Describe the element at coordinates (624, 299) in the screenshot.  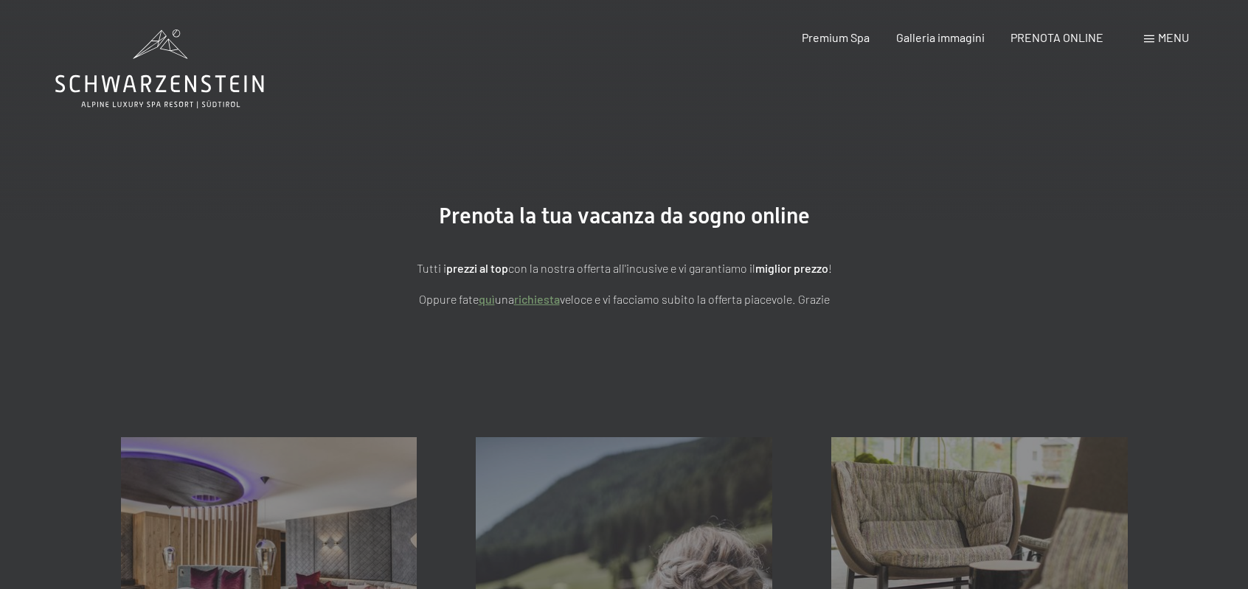
I see `p: Oppure fate una veloce e vi facciamo subito la offerta piacevole. Grazie` at that location.